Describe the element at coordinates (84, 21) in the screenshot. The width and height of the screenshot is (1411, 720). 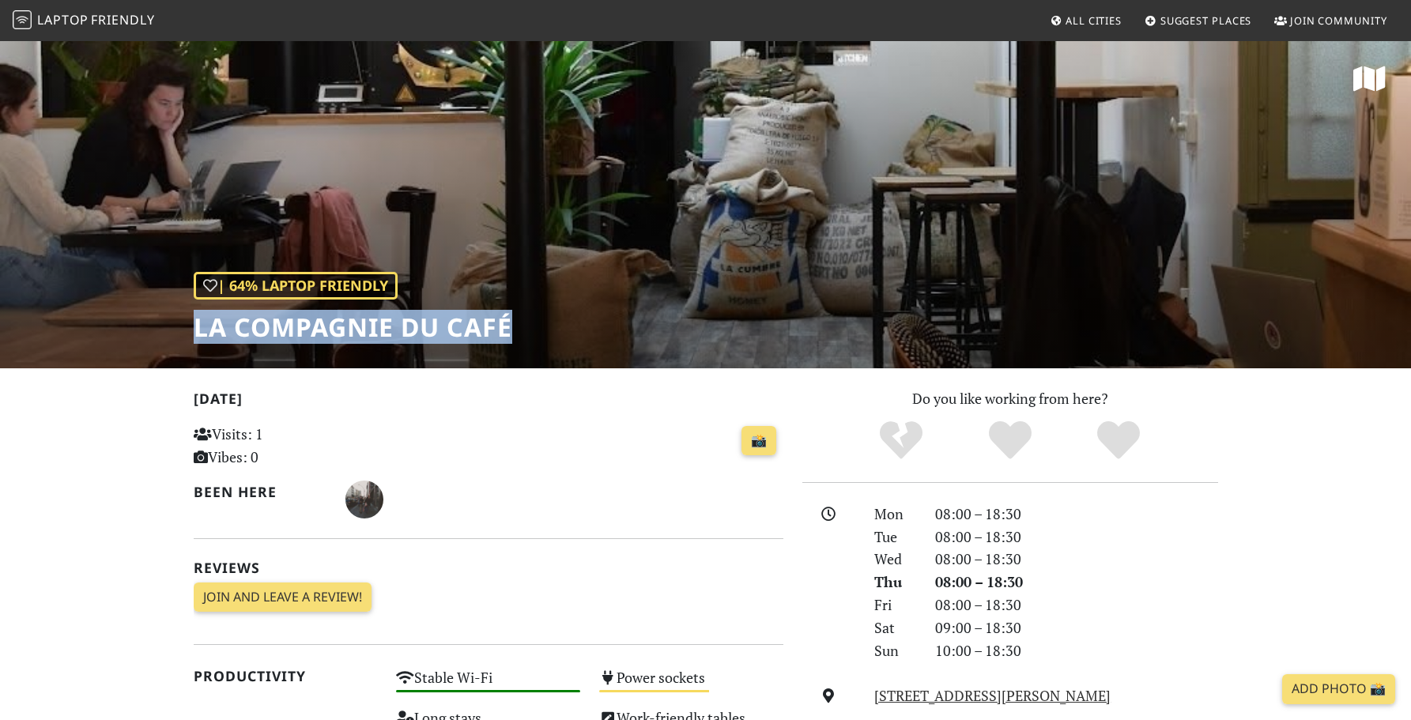
I see `a: LaptopFriendly LaptopFriendly` at that location.